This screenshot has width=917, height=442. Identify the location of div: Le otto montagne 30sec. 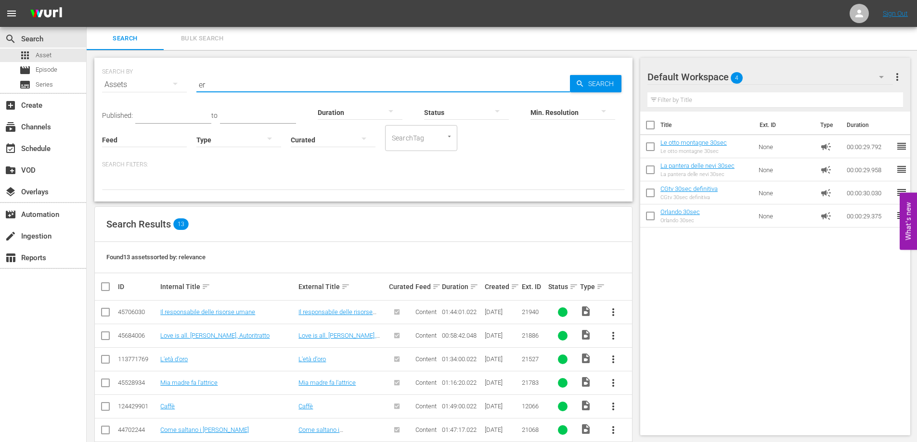
(694, 151).